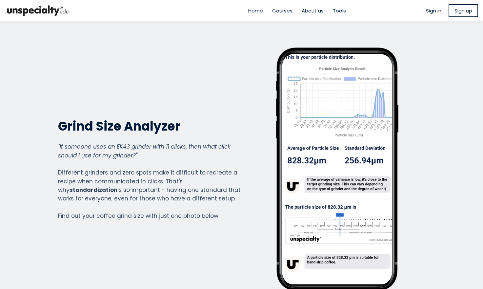 This screenshot has height=289, width=483. Describe the element at coordinates (463, 10) in the screenshot. I see `a: Sign up` at that location.